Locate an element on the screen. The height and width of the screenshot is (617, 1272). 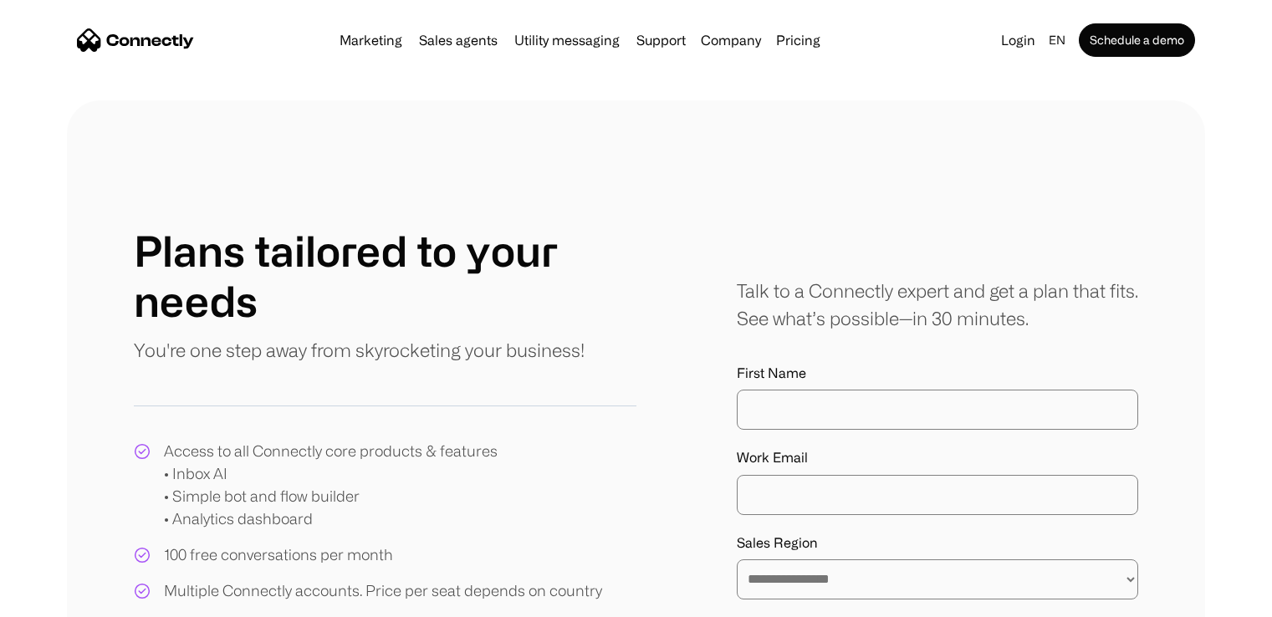
a: Login is located at coordinates (1018, 40).